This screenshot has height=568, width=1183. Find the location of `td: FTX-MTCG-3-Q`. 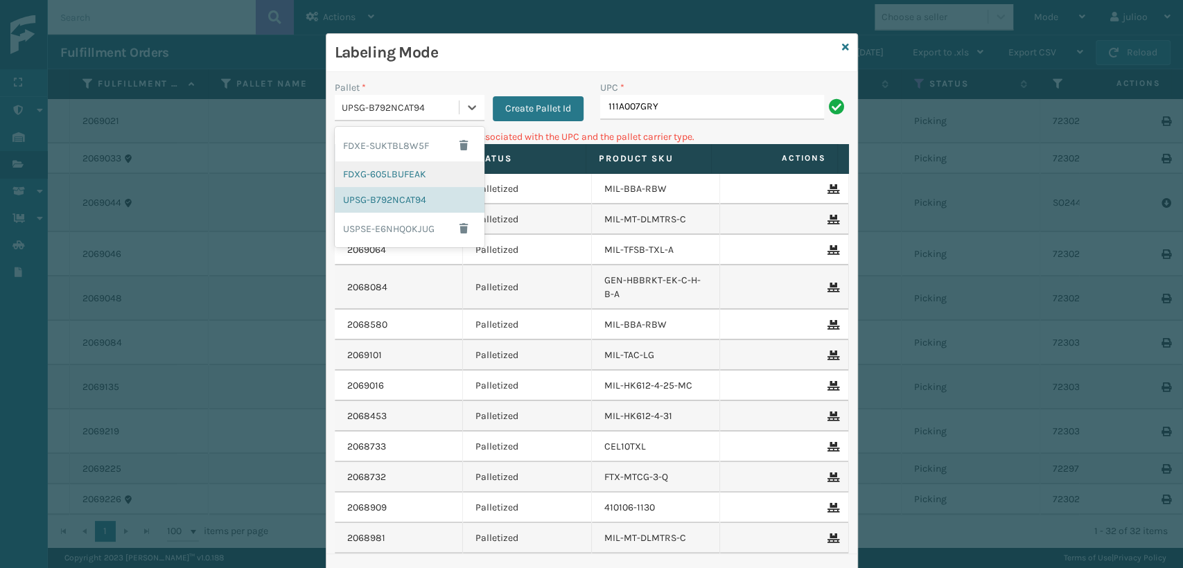

td: FTX-MTCG-3-Q is located at coordinates (656, 477).